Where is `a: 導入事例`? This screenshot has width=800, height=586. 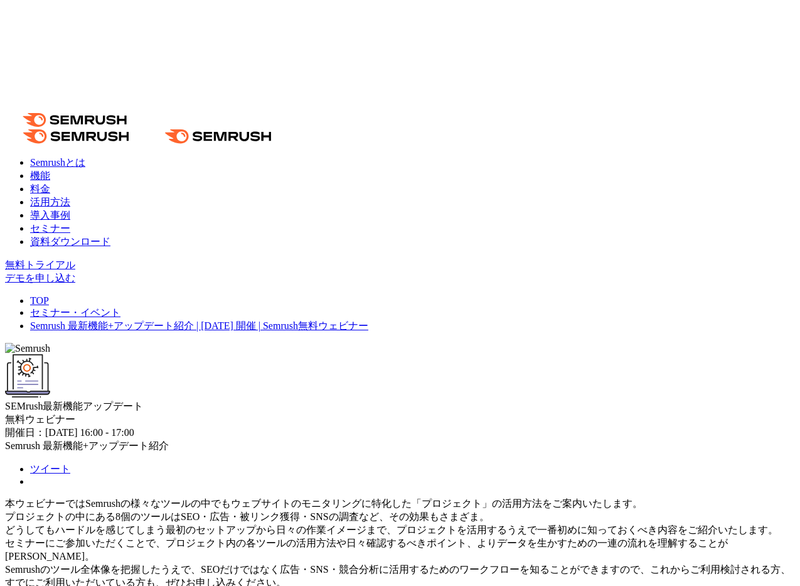
a: 導入事例 is located at coordinates (50, 215).